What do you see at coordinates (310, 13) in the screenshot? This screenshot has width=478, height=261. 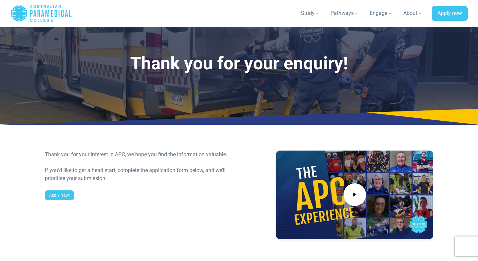 I see `a: Study` at bounding box center [310, 13].